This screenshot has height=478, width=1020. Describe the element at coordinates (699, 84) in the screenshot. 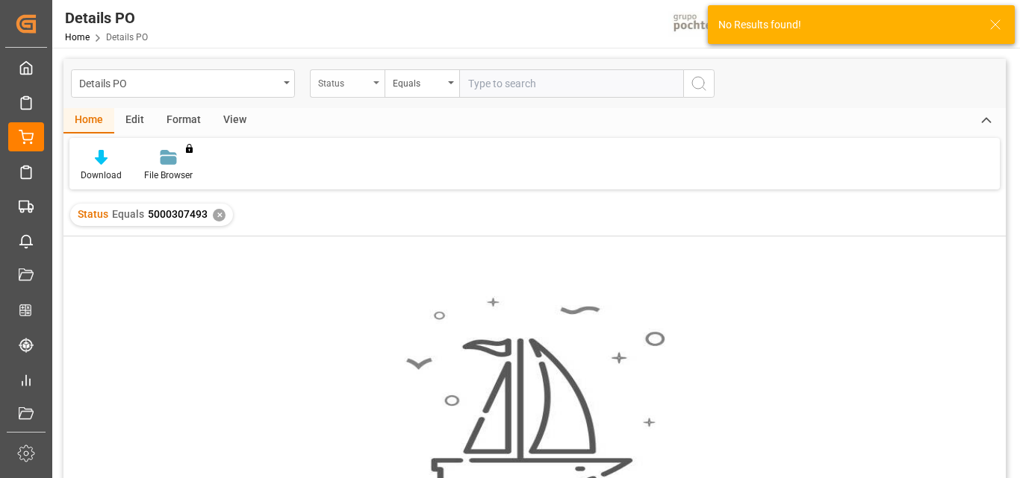

I see `button: search button` at that location.